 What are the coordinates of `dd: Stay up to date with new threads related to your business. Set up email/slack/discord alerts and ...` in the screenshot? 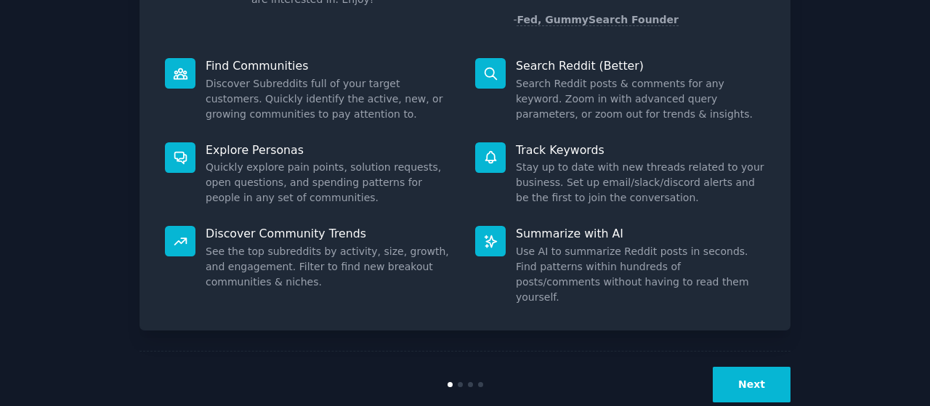 It's located at (640, 182).